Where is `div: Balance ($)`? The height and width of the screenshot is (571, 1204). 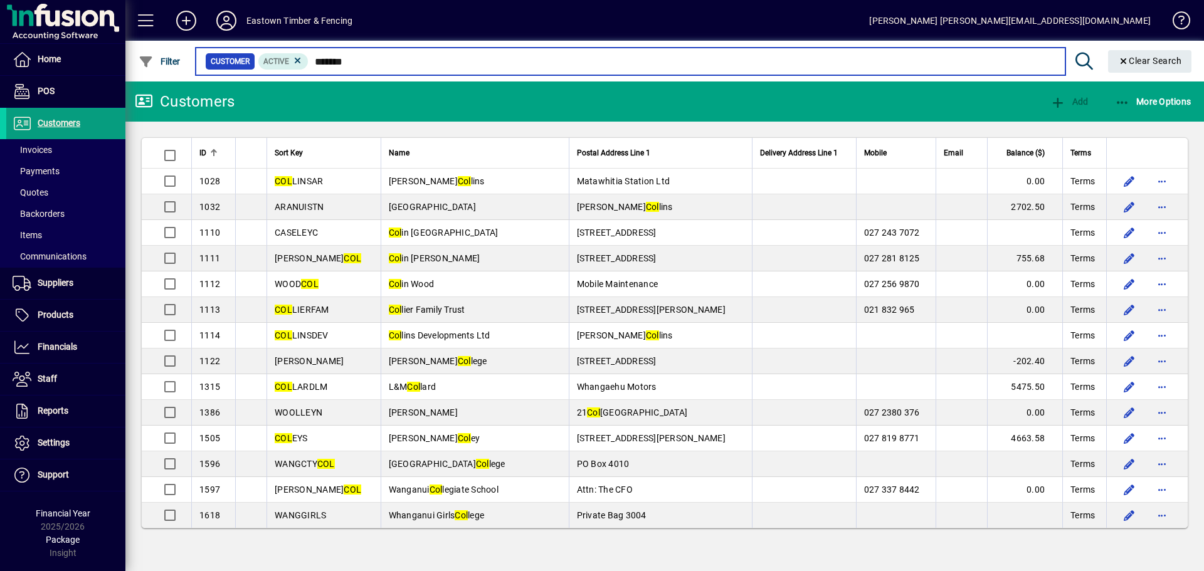
div: Balance ($) is located at coordinates (1025, 153).